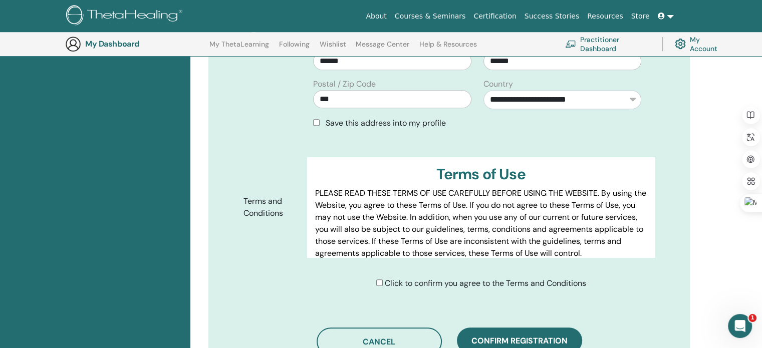 The width and height of the screenshot is (762, 348). What do you see at coordinates (680, 44) in the screenshot?
I see `img: cog.svg` at bounding box center [680, 44].